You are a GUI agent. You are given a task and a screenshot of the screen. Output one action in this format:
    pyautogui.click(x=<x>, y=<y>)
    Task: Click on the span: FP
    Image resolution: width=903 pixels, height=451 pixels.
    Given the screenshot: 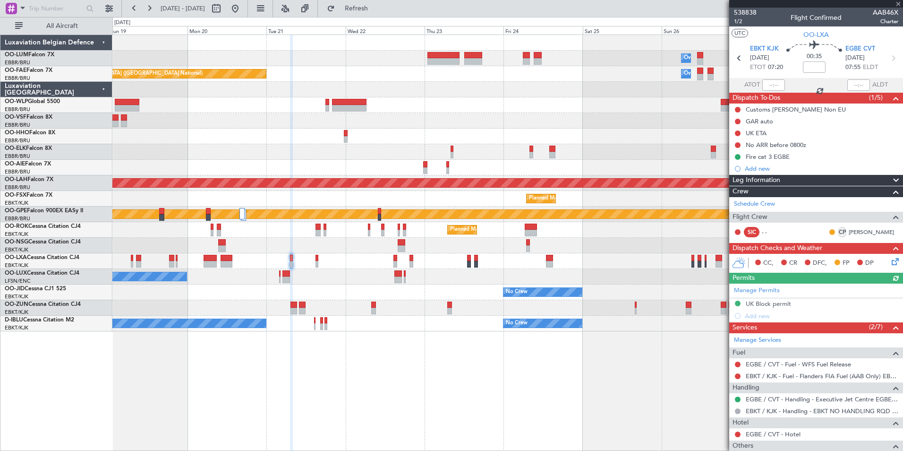 What is the action you would take?
    pyautogui.click(x=846, y=263)
    